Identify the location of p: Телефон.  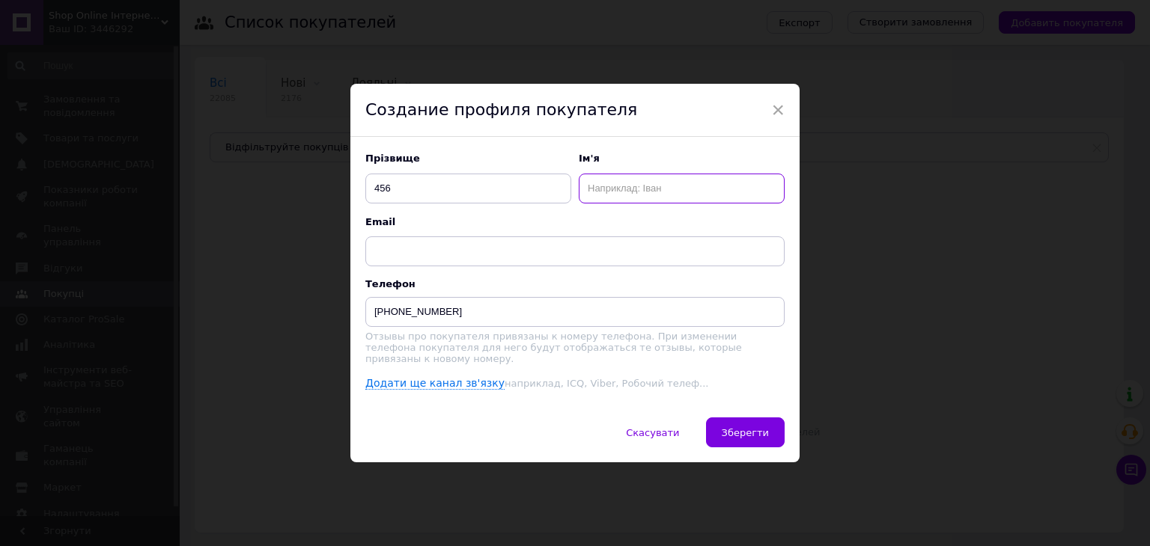
(575, 284).